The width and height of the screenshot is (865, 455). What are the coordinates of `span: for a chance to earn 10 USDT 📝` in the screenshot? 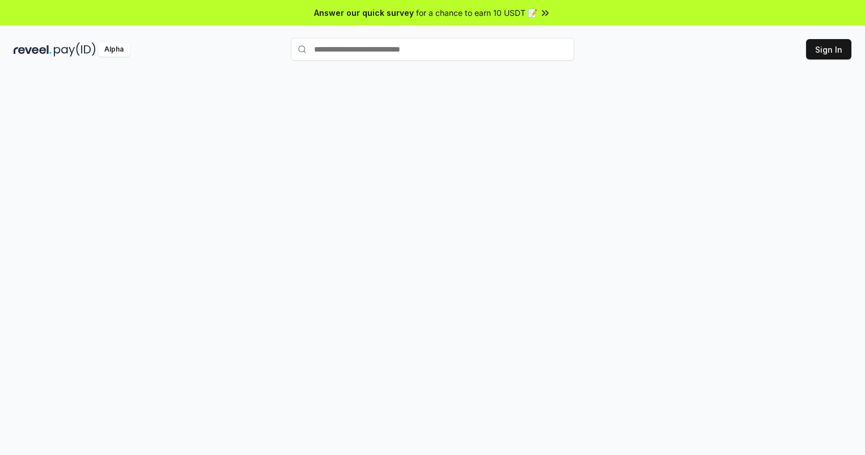 It's located at (476, 12).